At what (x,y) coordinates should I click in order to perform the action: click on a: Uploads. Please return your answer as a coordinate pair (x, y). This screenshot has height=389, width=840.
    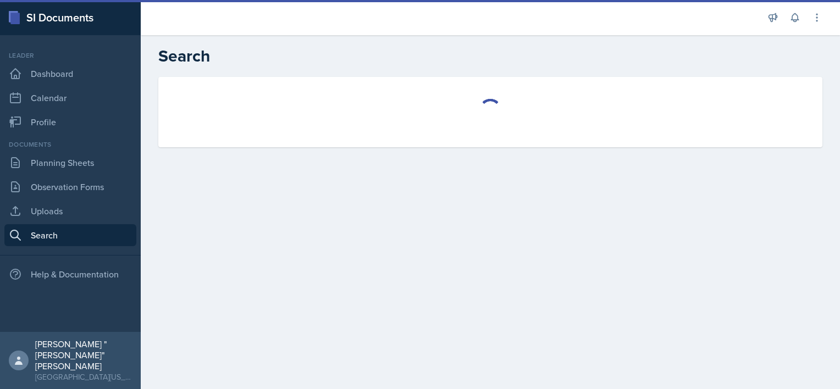
    Looking at the image, I should click on (70, 211).